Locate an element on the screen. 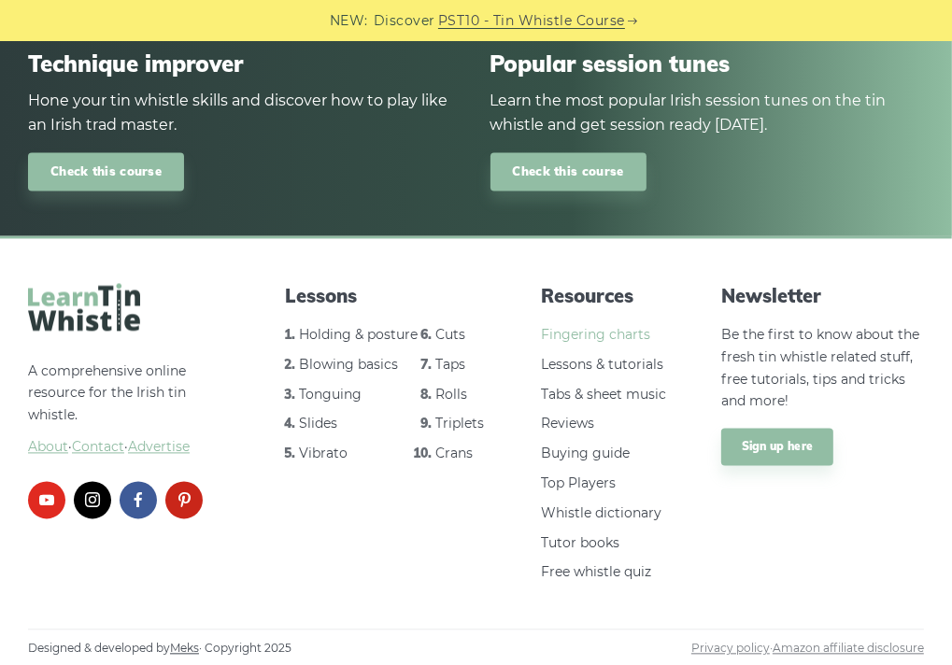 This screenshot has height=665, width=952. span: About is located at coordinates (48, 447).